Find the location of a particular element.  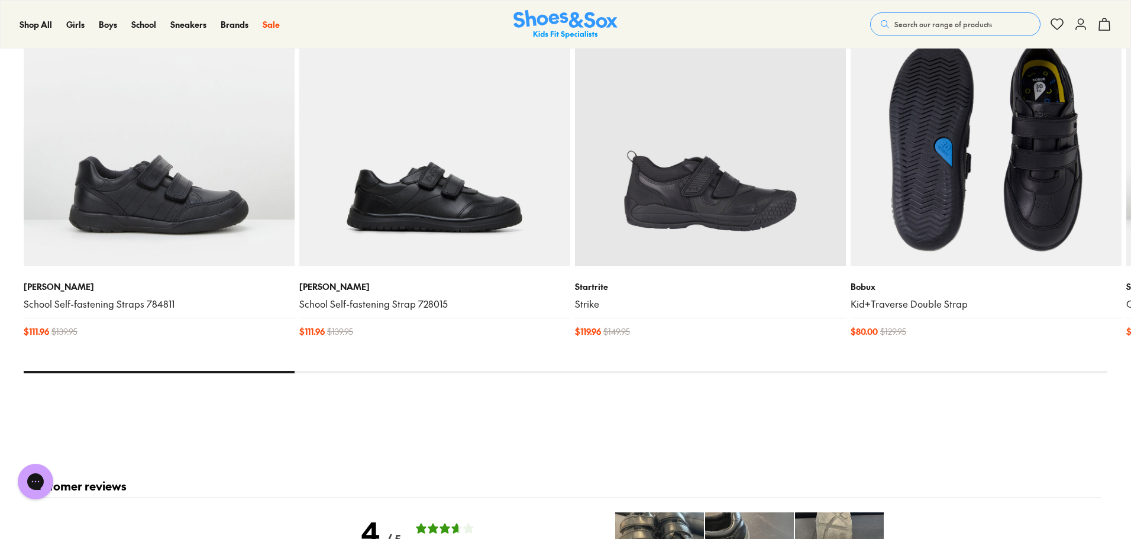

span: School is located at coordinates (144, 24).